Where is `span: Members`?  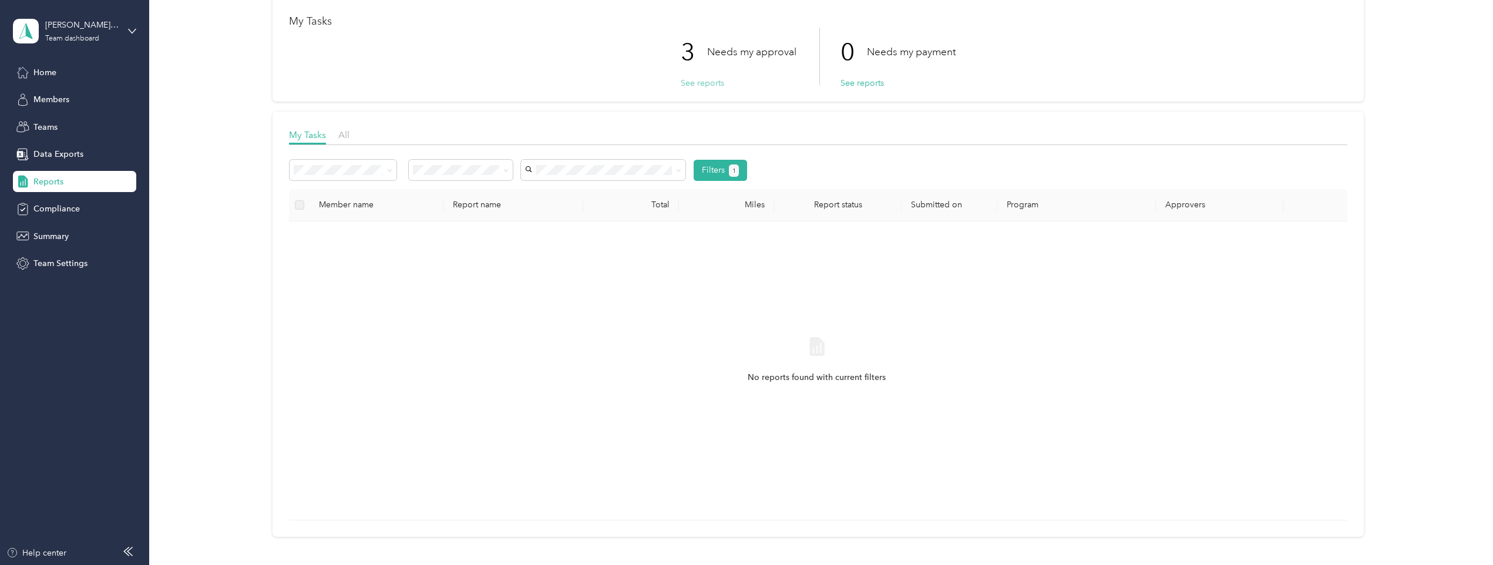
span: Members is located at coordinates (51, 99).